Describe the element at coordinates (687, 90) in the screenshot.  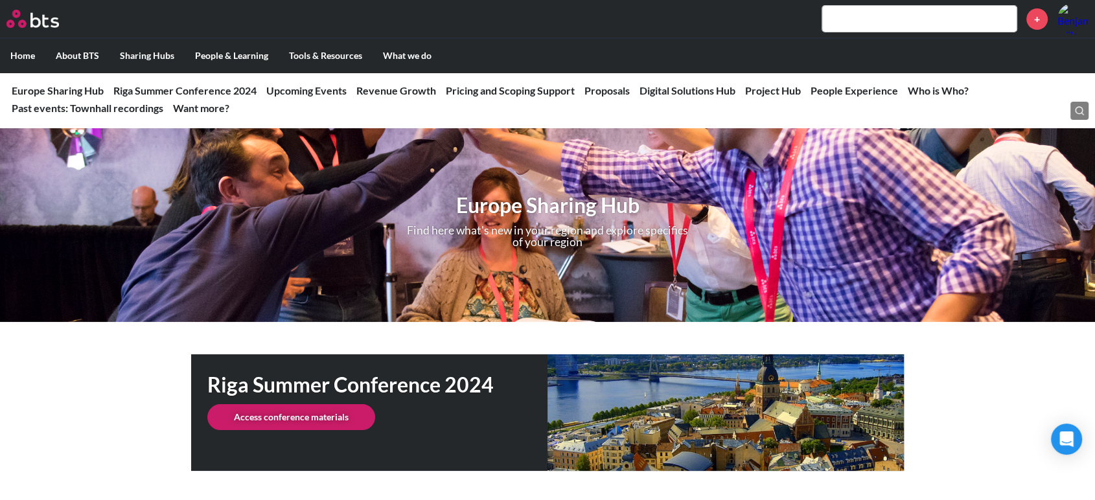
I see `a: Digital Solutions Hub` at that location.